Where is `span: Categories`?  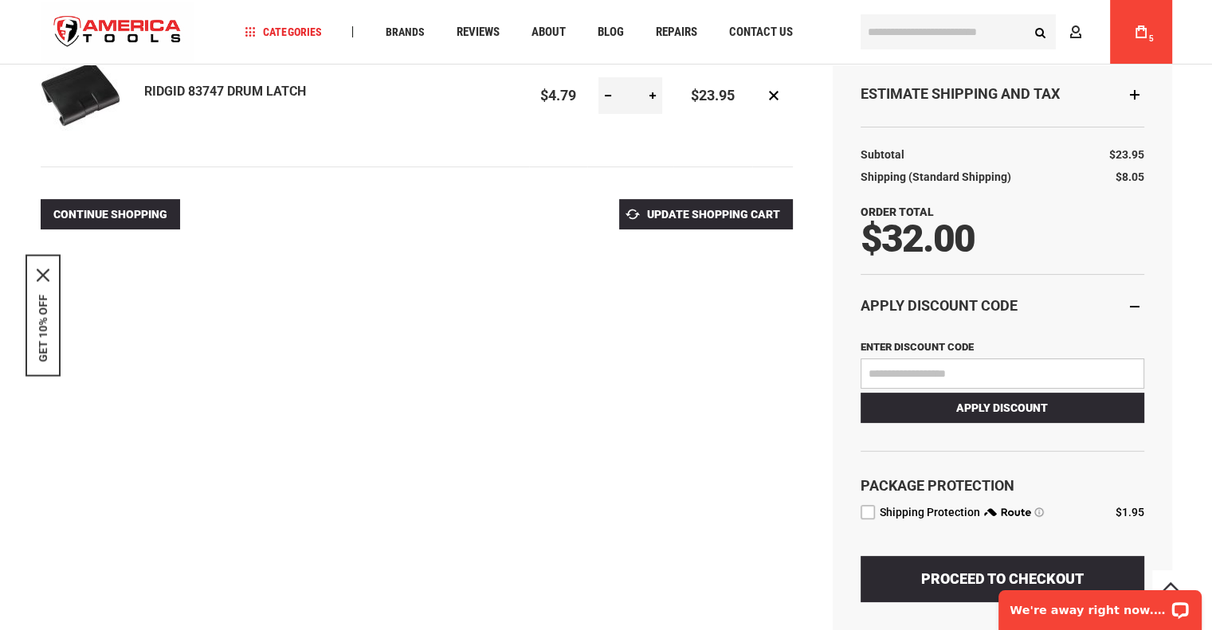
span: Categories is located at coordinates (283, 32).